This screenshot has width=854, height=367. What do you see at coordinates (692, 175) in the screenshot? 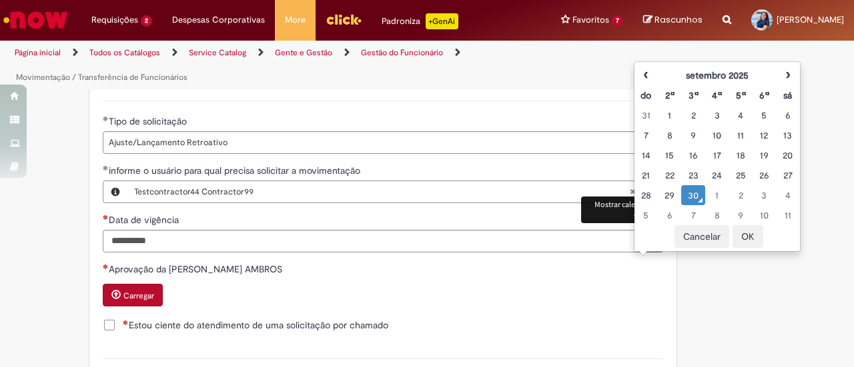
I see `div: 23 September 2025 Tuesday` at bounding box center [692, 175].